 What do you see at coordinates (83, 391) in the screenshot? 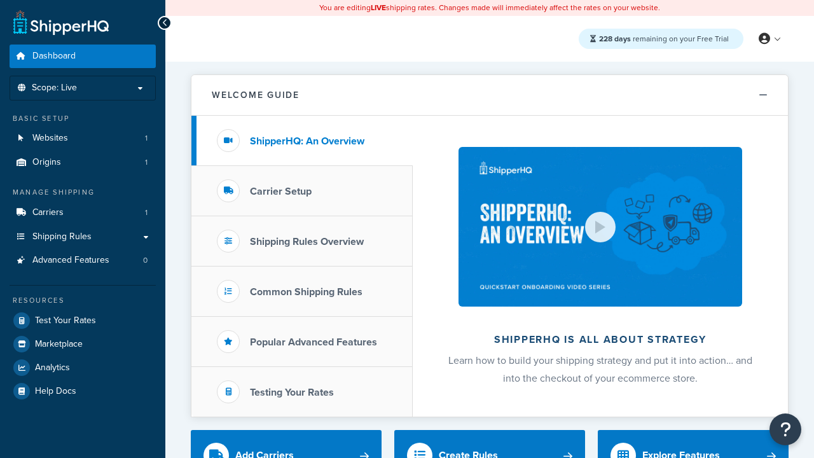
I see `a: Help Docs` at bounding box center [83, 391].